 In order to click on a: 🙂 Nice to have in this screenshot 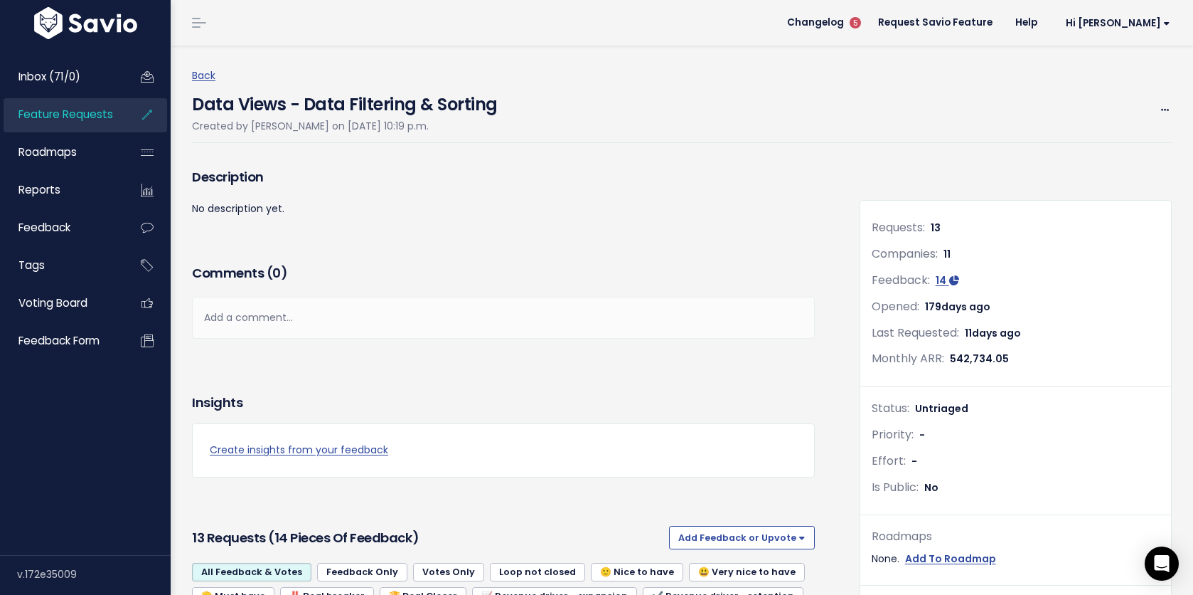, I will do `click(637, 572)`.